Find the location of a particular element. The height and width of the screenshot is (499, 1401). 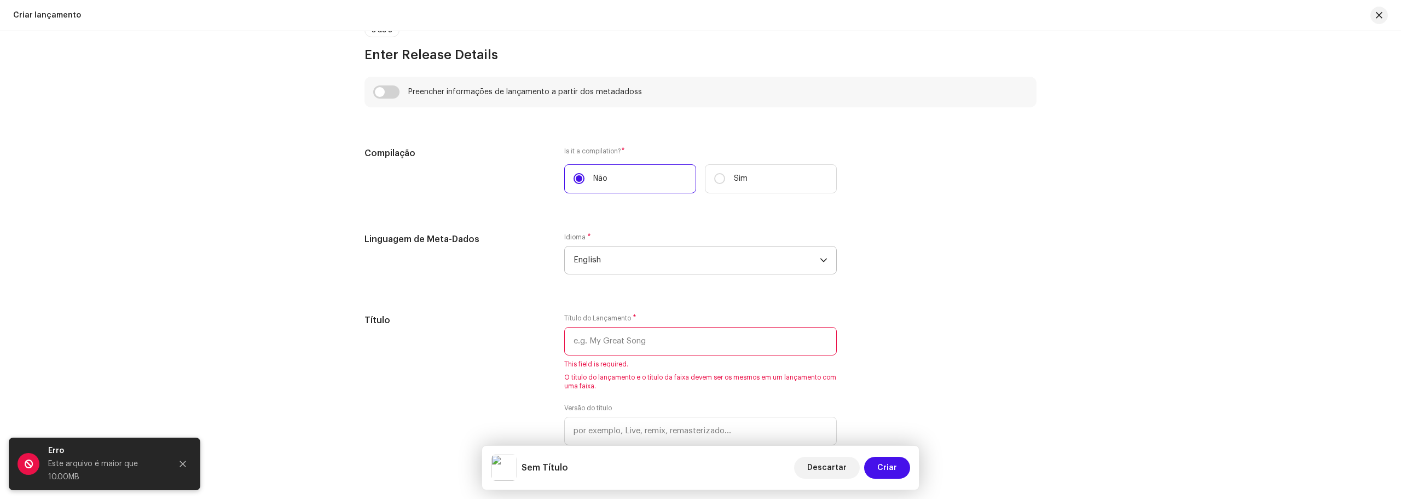

button: Criar is located at coordinates (887, 467).